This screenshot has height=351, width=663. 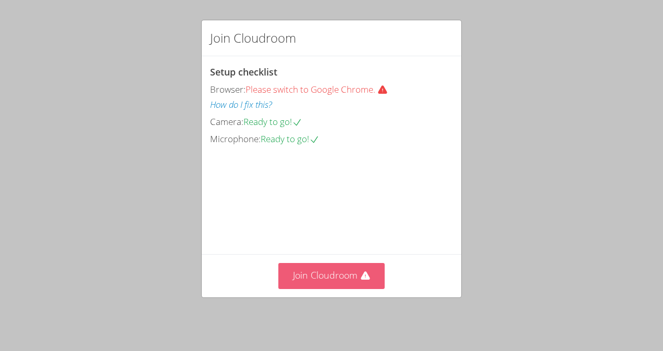 What do you see at coordinates (227, 121) in the screenshot?
I see `span: Camera:` at bounding box center [227, 121].